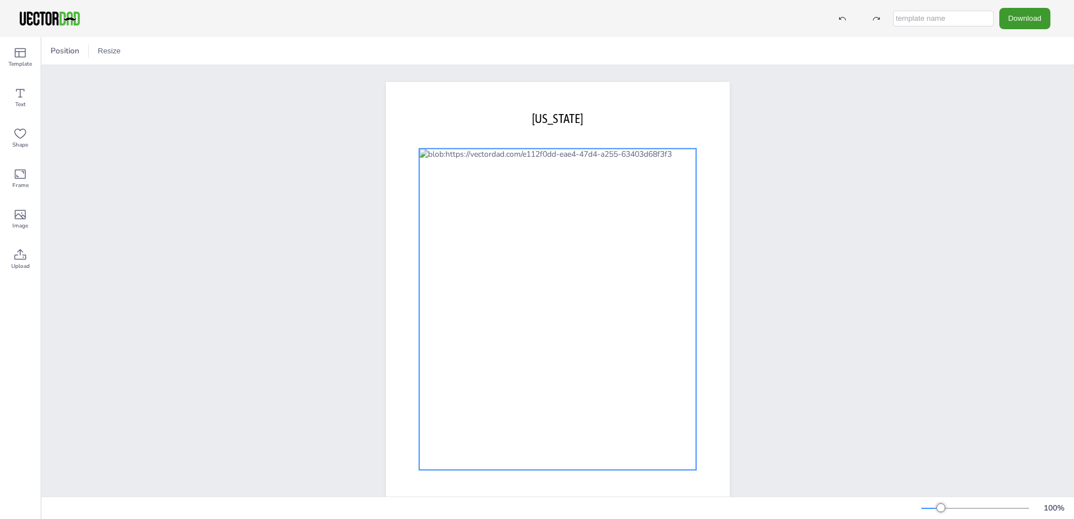 This screenshot has width=1074, height=519. Describe the element at coordinates (20, 64) in the screenshot. I see `span: Template` at that location.